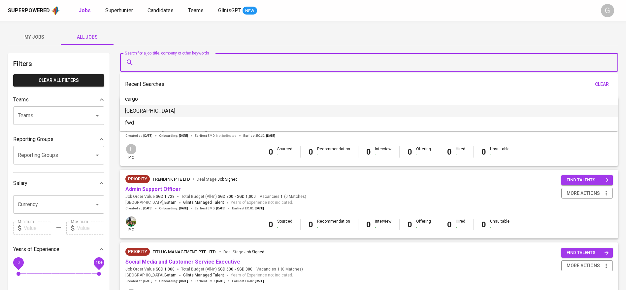 This screenshot has height=290, width=626. What do you see at coordinates (160, 10) in the screenshot?
I see `span: Candidates` at bounding box center [160, 10].